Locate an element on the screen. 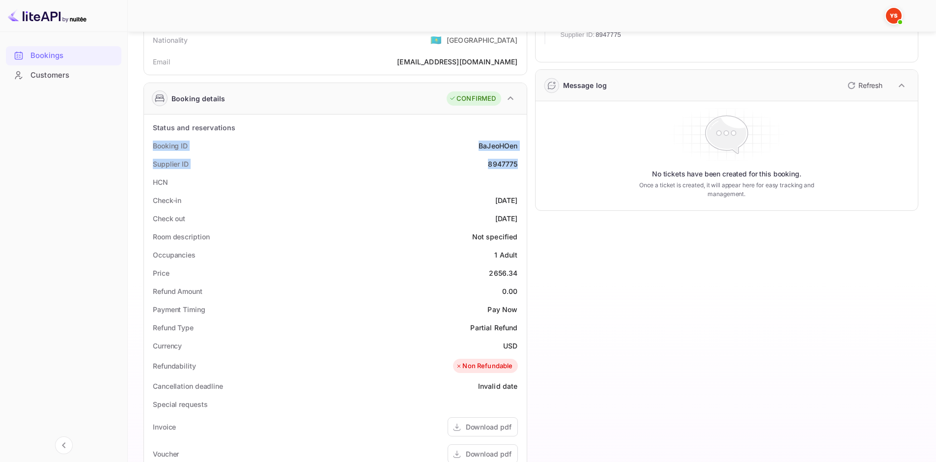 Image resolution: width=936 pixels, height=462 pixels. span: United States is located at coordinates (436, 40).